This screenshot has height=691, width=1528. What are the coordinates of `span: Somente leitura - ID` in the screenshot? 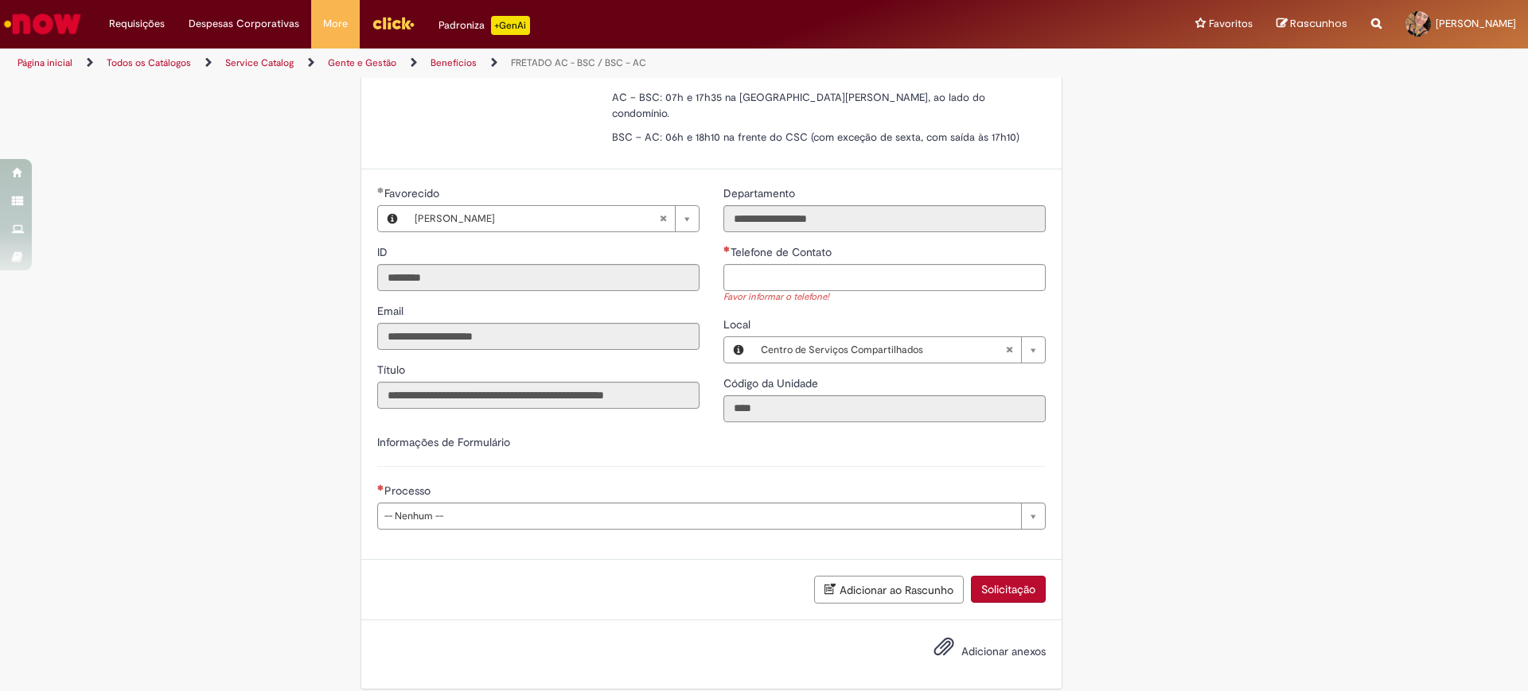 It's located at (384, 252).